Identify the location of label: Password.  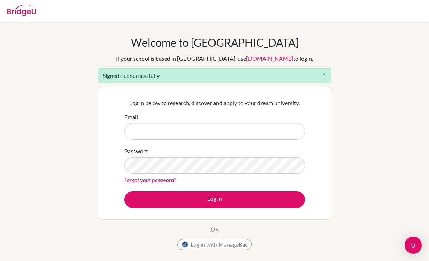
(137, 151).